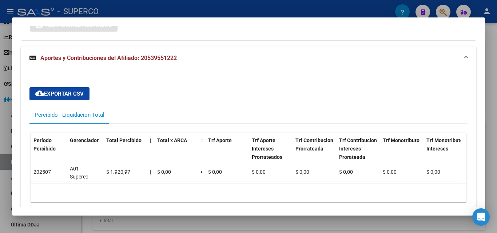 This screenshot has width=497, height=233. What do you see at coordinates (42, 172) in the screenshot?
I see `span: 202507` at bounding box center [42, 172].